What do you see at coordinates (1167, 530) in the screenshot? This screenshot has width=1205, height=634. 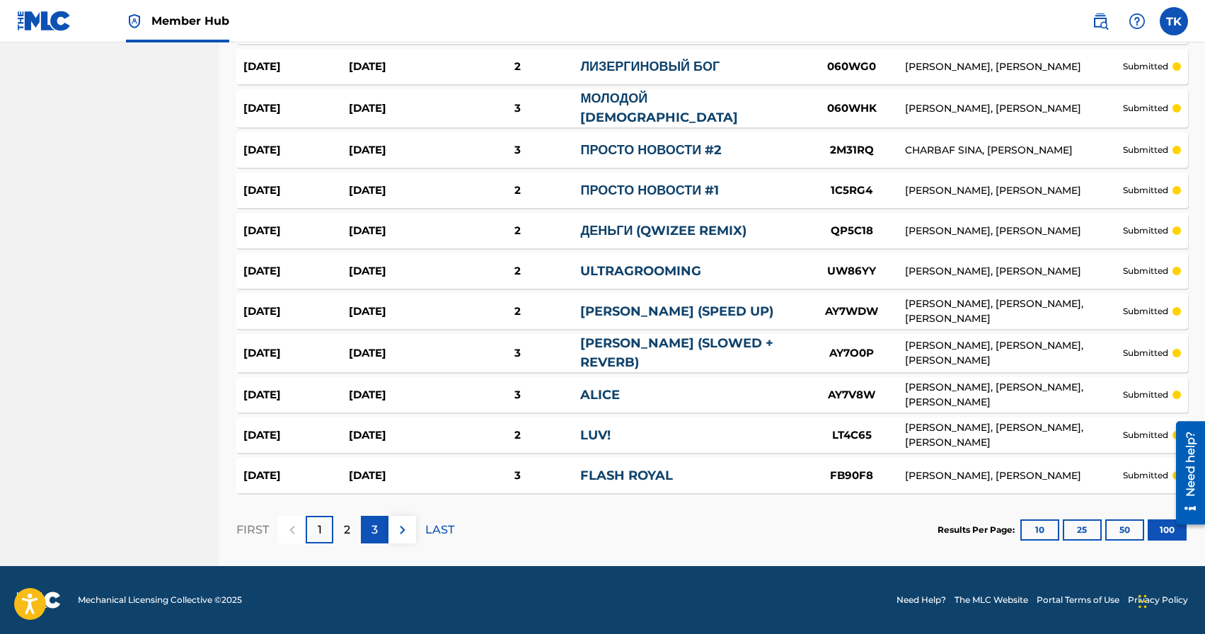 I see `button: 100` at bounding box center [1167, 530].